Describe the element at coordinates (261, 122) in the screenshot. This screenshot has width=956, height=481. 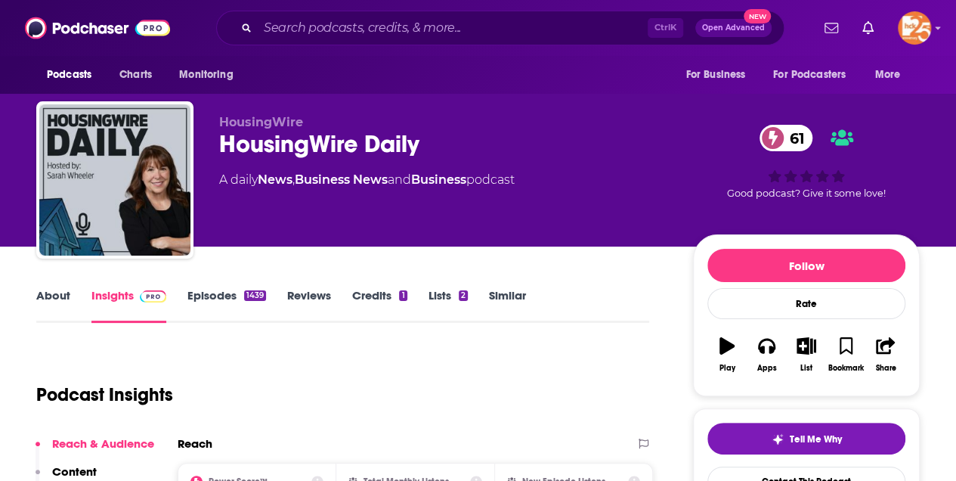
I see `span: HousingWire` at that location.